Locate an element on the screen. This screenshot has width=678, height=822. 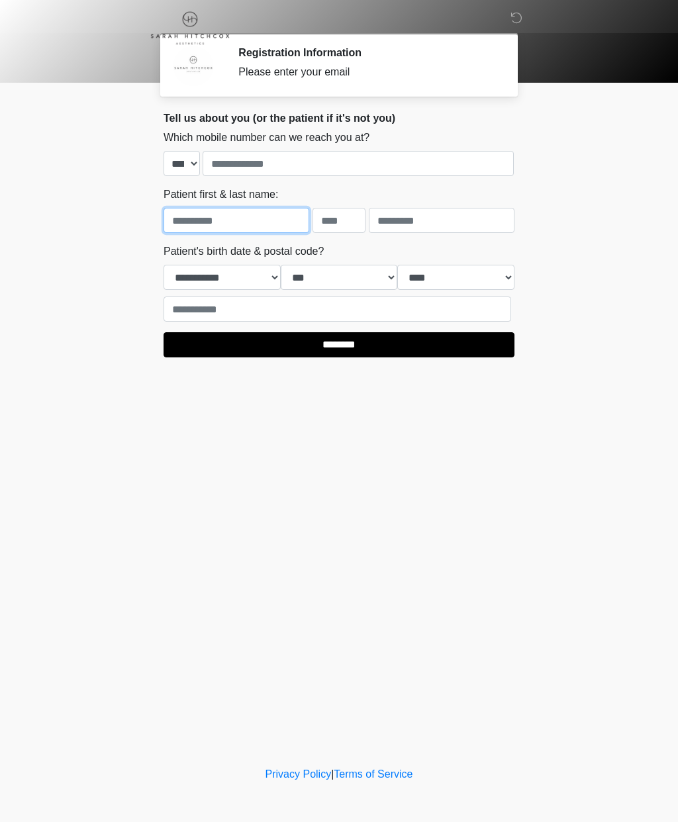
label: Patient's birth date & postal code? is located at coordinates (244, 252).